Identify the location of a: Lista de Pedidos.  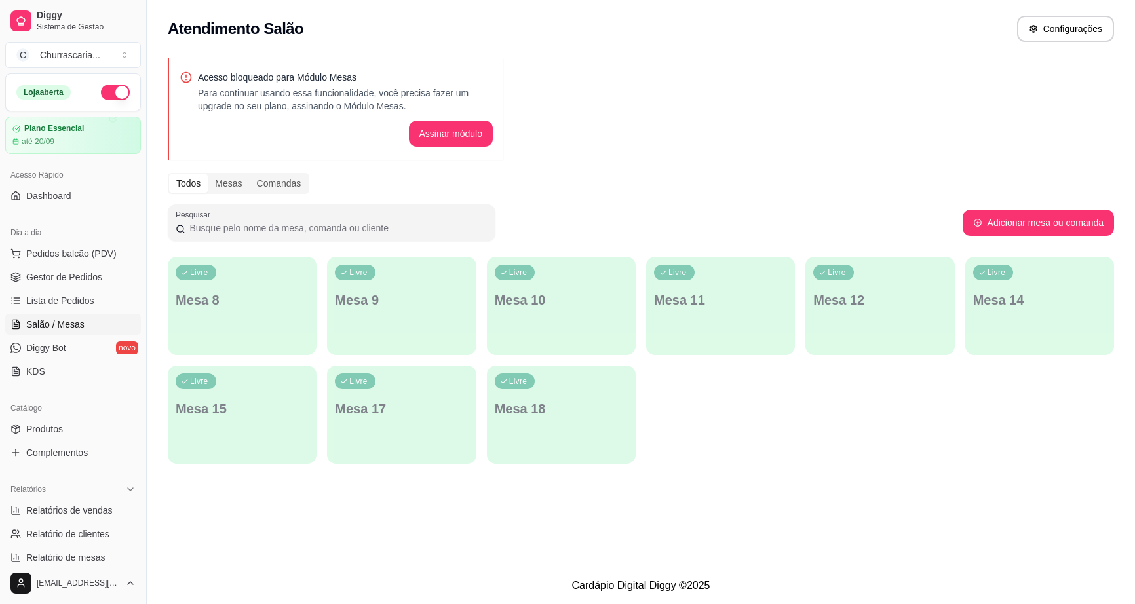
(73, 301).